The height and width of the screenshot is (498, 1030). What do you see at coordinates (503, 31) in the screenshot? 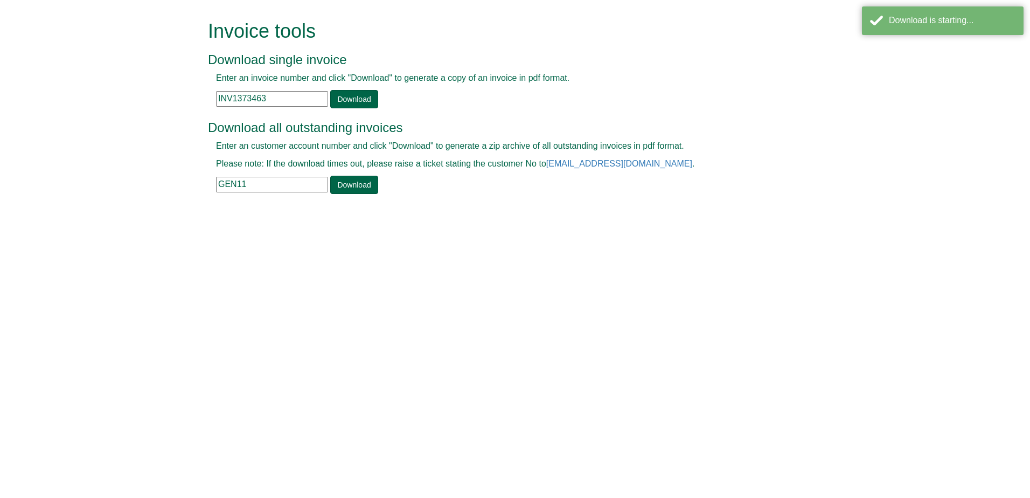
I see `h1: Invoice tools` at bounding box center [503, 31].